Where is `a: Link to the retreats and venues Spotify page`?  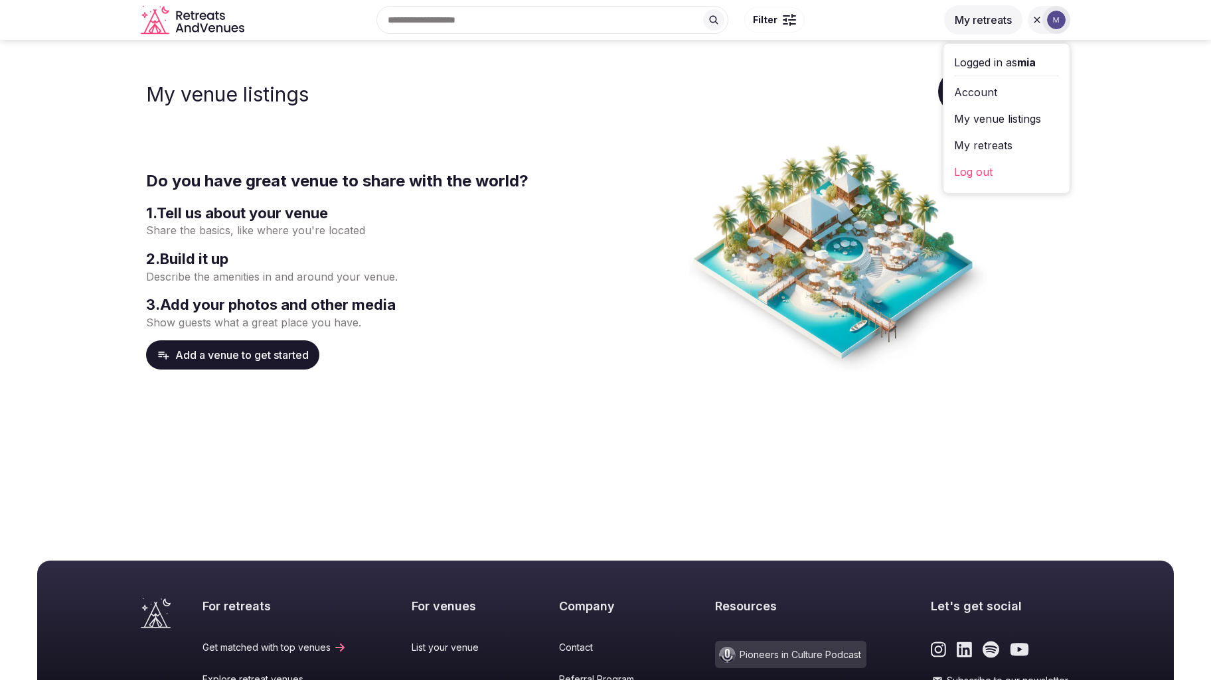
a: Link to the retreats and venues Spotify page is located at coordinates (990, 650).